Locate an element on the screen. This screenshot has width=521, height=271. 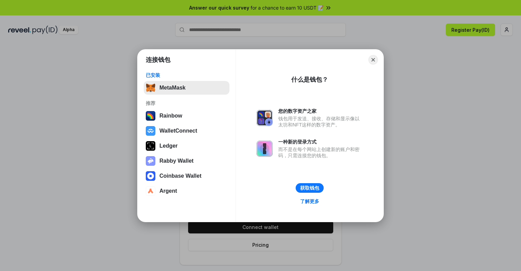
img: svg+xml,%3Csvg%20fill%3D%22none%22%20height%3D%2233%22%20viewBox%3D%220%200%2035%2033%22%20width%... is located at coordinates (150, 88).